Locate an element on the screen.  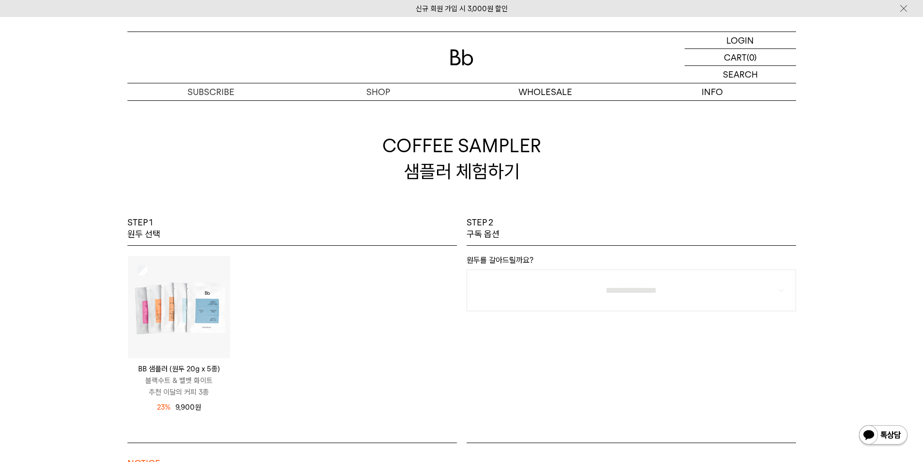
p: 9,900 is located at coordinates (188, 407).